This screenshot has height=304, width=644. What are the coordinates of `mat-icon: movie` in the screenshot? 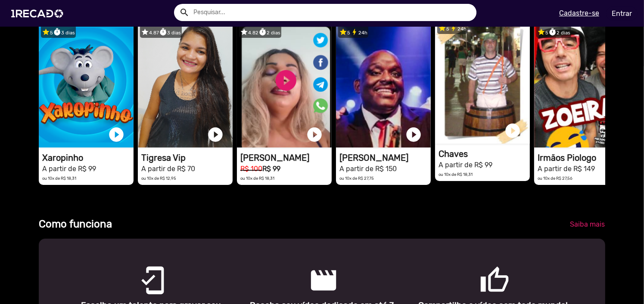 It's located at (313, 271).